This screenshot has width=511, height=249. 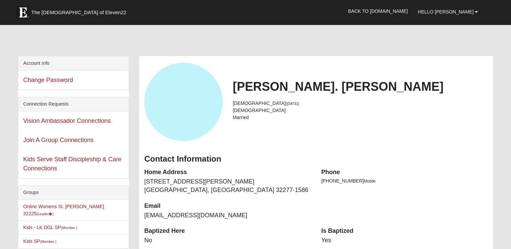 I want to click on a: Kids Serve Staff Discipleship & Care Connections, so click(x=72, y=164).